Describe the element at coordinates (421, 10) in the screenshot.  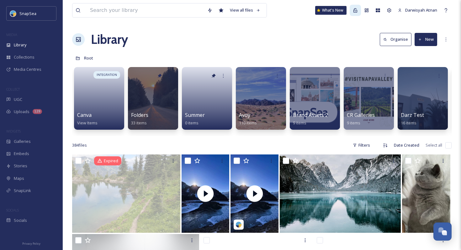
I see `span: Darwisyah Atnan` at that location.